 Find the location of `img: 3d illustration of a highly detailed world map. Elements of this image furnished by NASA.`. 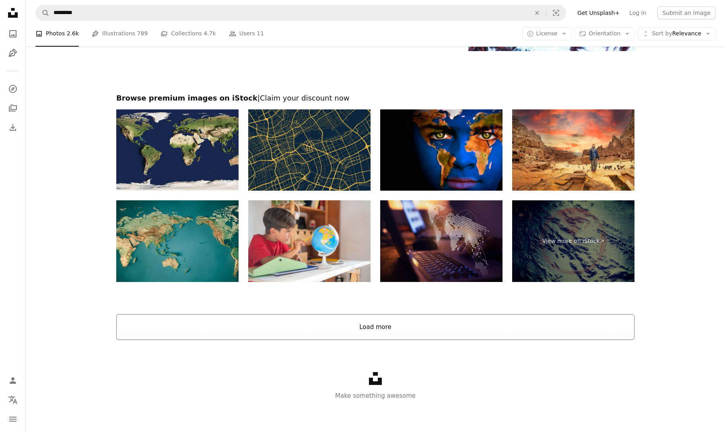

img: 3d illustration of a highly detailed world map. Elements of this image furnished by NASA. is located at coordinates (177, 150).